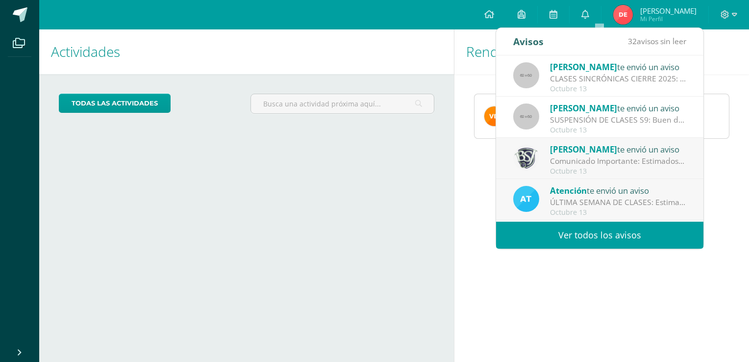 The width and height of the screenshot is (749, 362). Describe the element at coordinates (618, 120) in the screenshot. I see `div: SUSPENSIÓN DE CLASES S9: Buen día padres de familia de preprimaria. Les saludo por este medio des...` at that location.